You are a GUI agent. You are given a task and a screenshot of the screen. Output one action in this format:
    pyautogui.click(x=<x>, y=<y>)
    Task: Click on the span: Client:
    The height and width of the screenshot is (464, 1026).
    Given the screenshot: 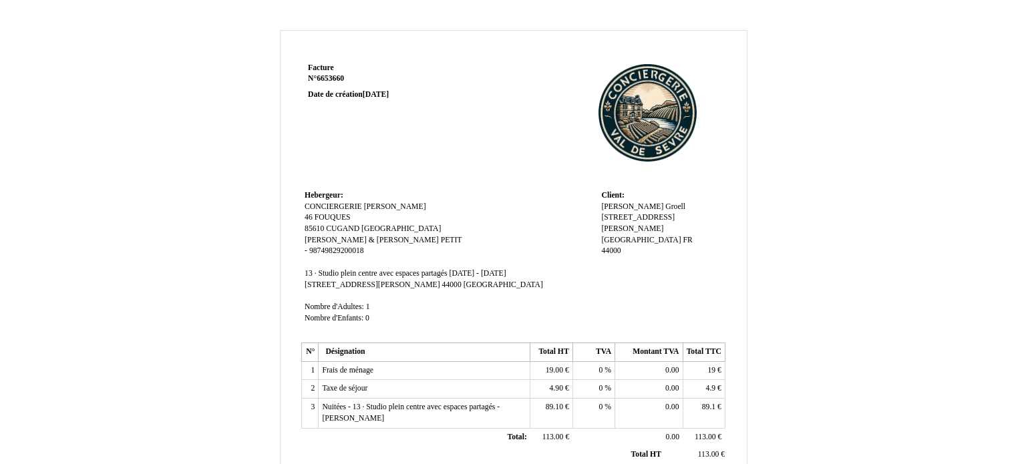 What is the action you would take?
    pyautogui.click(x=612, y=195)
    